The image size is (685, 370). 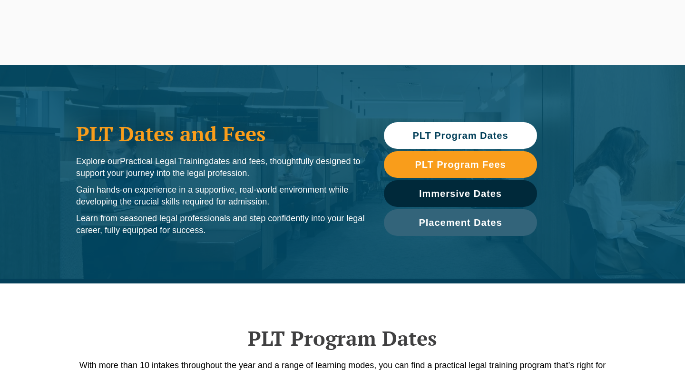 I want to click on a: PLT Program Fees, so click(x=460, y=164).